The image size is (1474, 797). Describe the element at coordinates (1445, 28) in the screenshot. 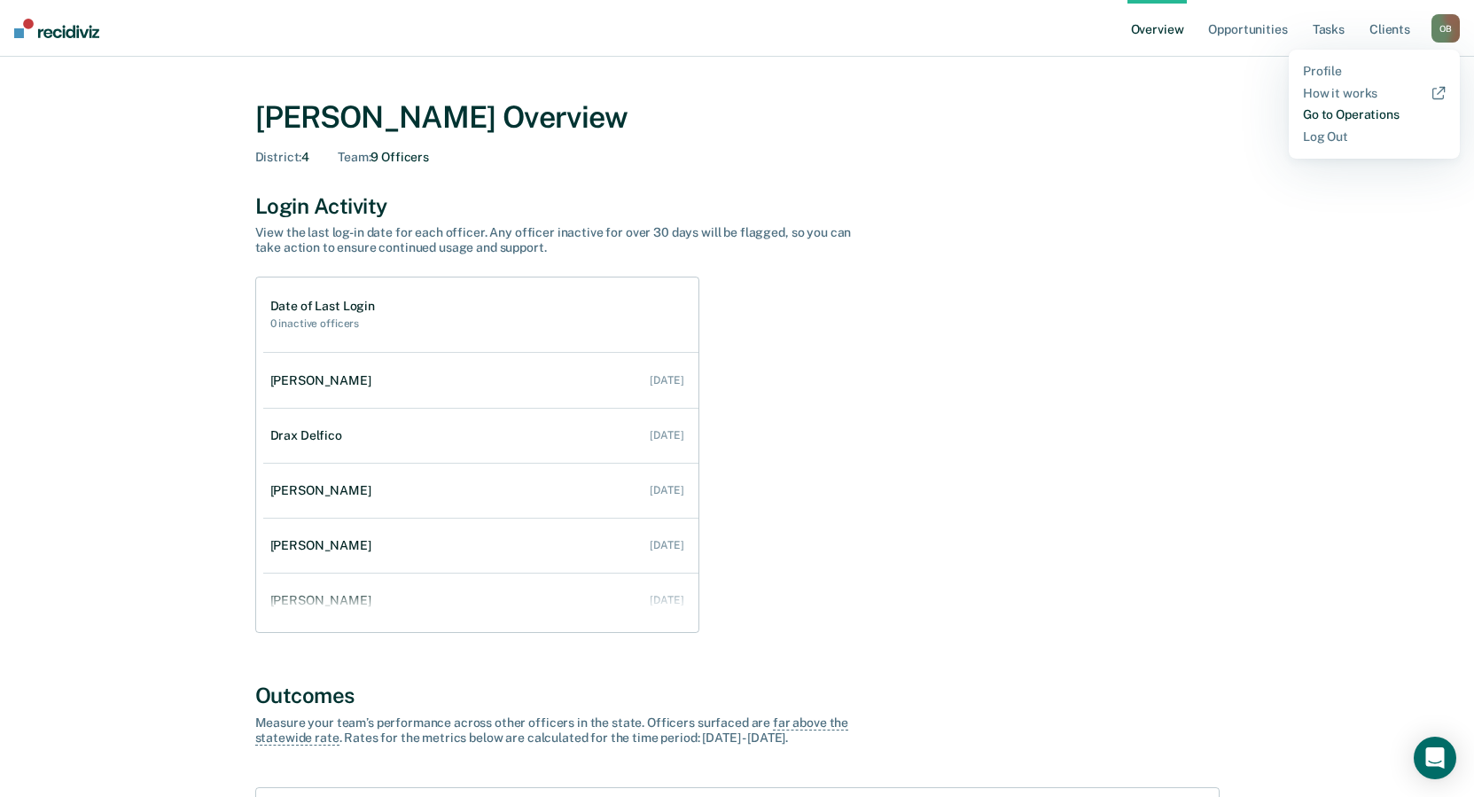

I see `button: OB` at that location.